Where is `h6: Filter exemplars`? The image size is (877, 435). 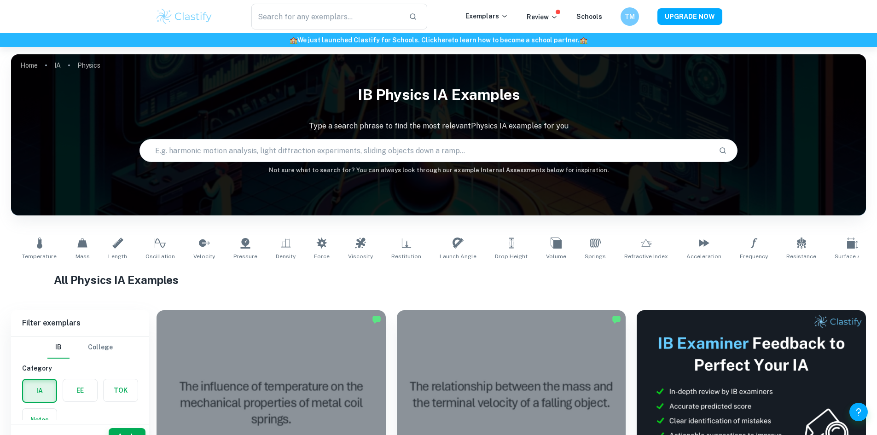
h6: Filter exemplars is located at coordinates (80, 323).